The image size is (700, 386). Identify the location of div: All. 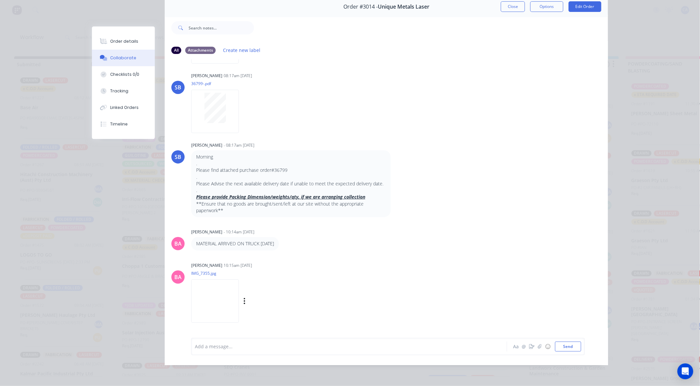
(176, 50).